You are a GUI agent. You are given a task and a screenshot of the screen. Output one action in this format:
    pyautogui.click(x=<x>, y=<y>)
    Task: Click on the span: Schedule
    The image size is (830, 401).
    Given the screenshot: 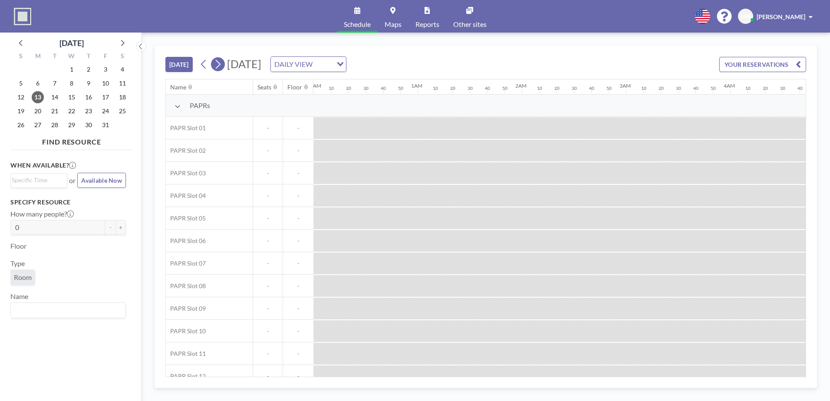 What is the action you would take?
    pyautogui.click(x=357, y=24)
    